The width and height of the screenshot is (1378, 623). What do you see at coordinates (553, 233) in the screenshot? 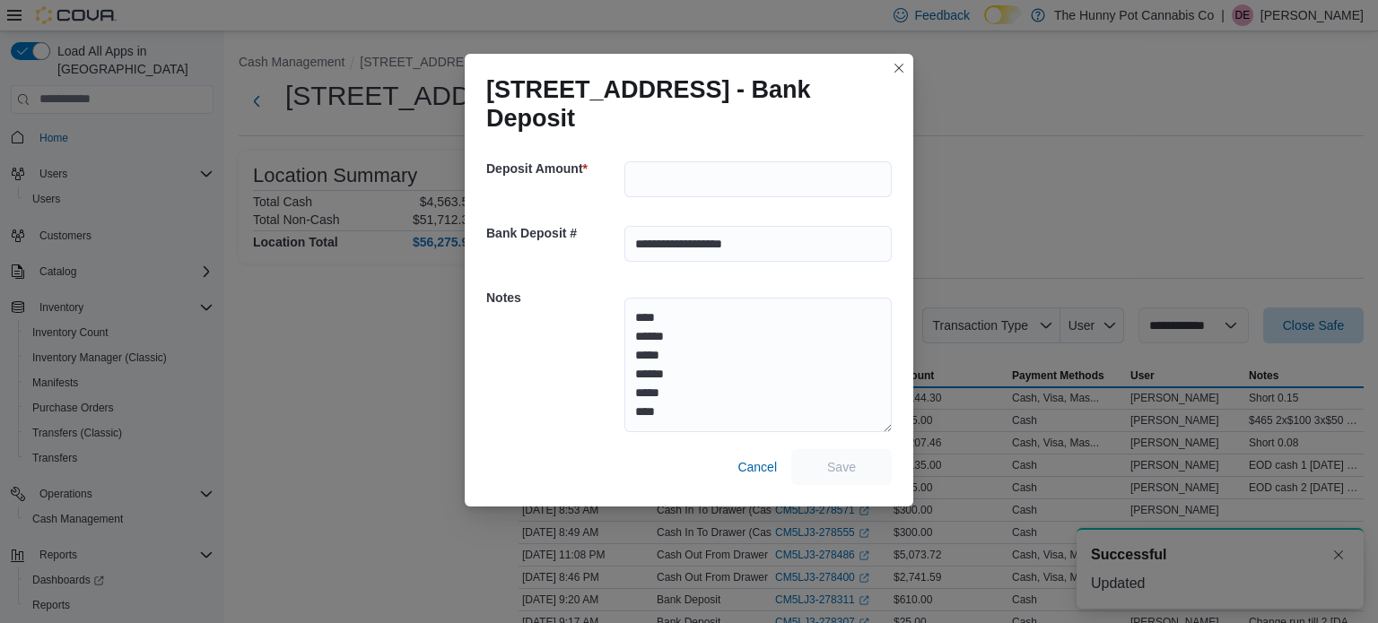
I see `h5: Bank Deposit #` at bounding box center [553, 233].